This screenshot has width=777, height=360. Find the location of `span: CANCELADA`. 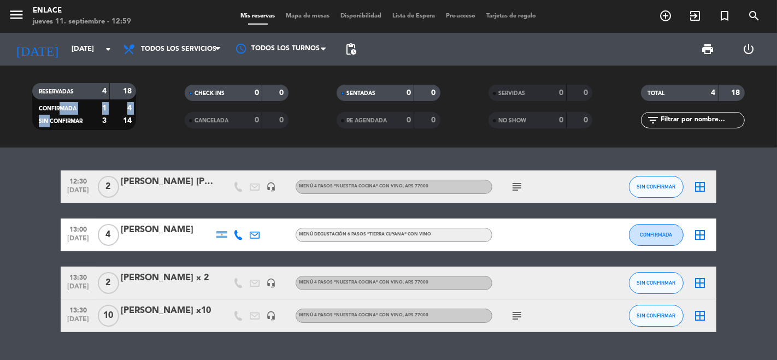

span: CANCELADA is located at coordinates (212, 121).